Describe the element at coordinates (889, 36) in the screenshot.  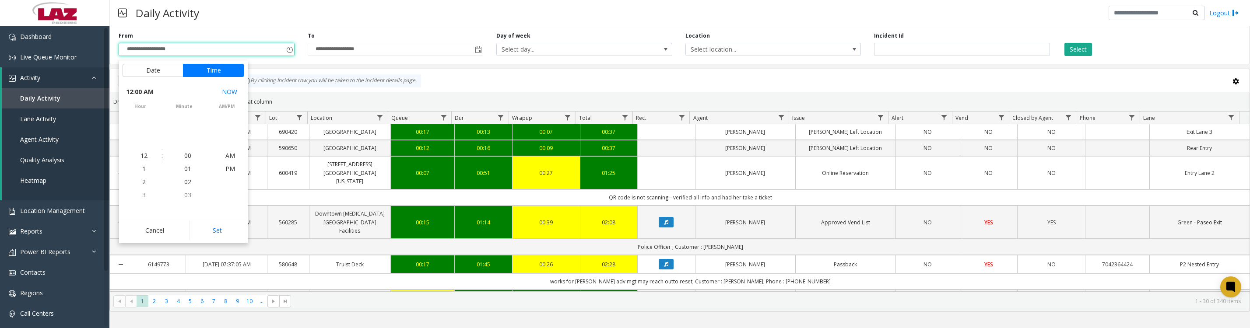
I see `label: Incident Id` at that location.